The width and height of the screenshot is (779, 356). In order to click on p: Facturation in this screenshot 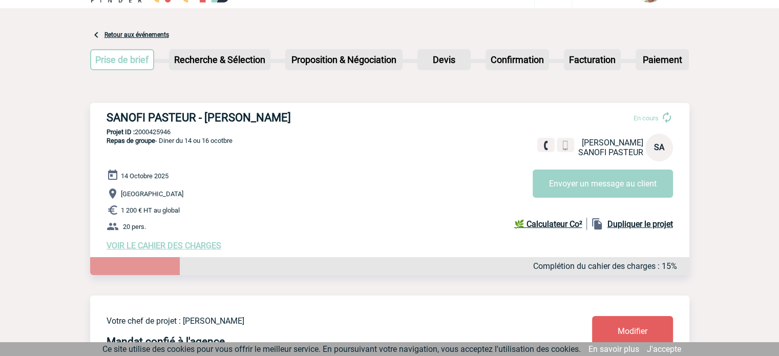, I will do `click(592, 59)`.